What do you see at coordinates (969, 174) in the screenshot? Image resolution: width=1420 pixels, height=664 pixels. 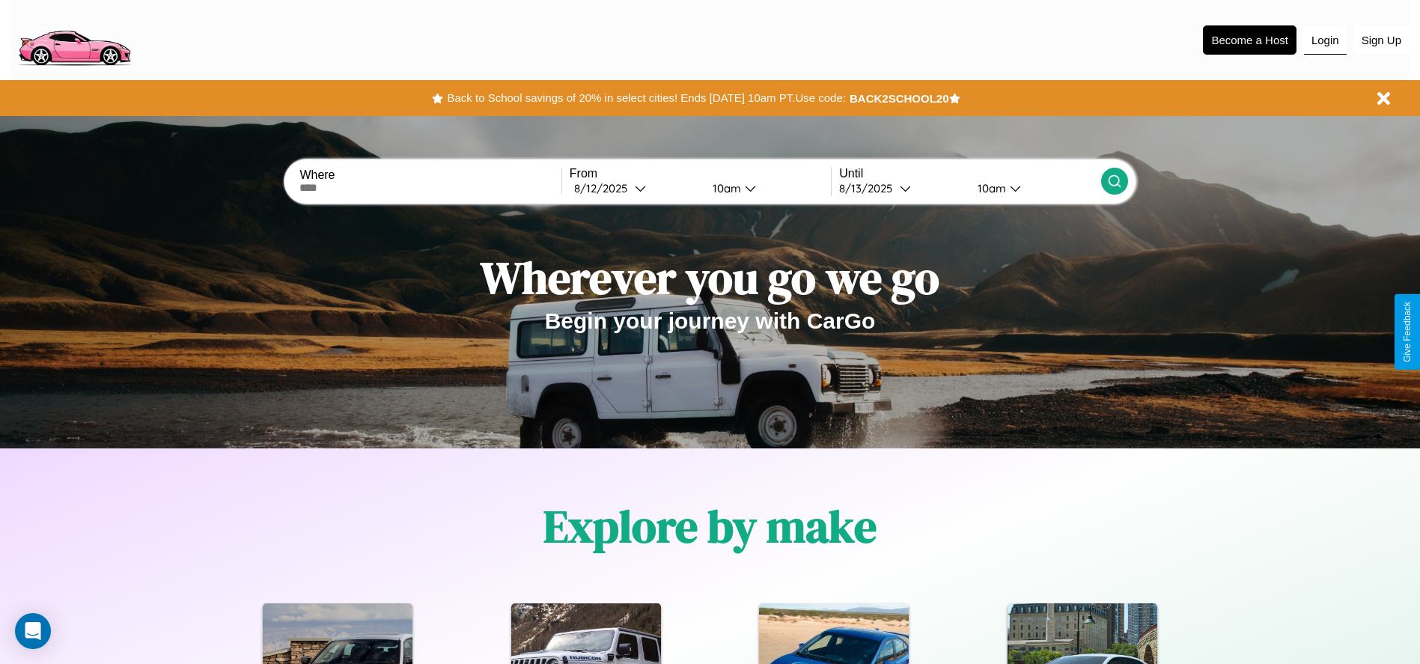 I see `label: Until` at bounding box center [969, 174].